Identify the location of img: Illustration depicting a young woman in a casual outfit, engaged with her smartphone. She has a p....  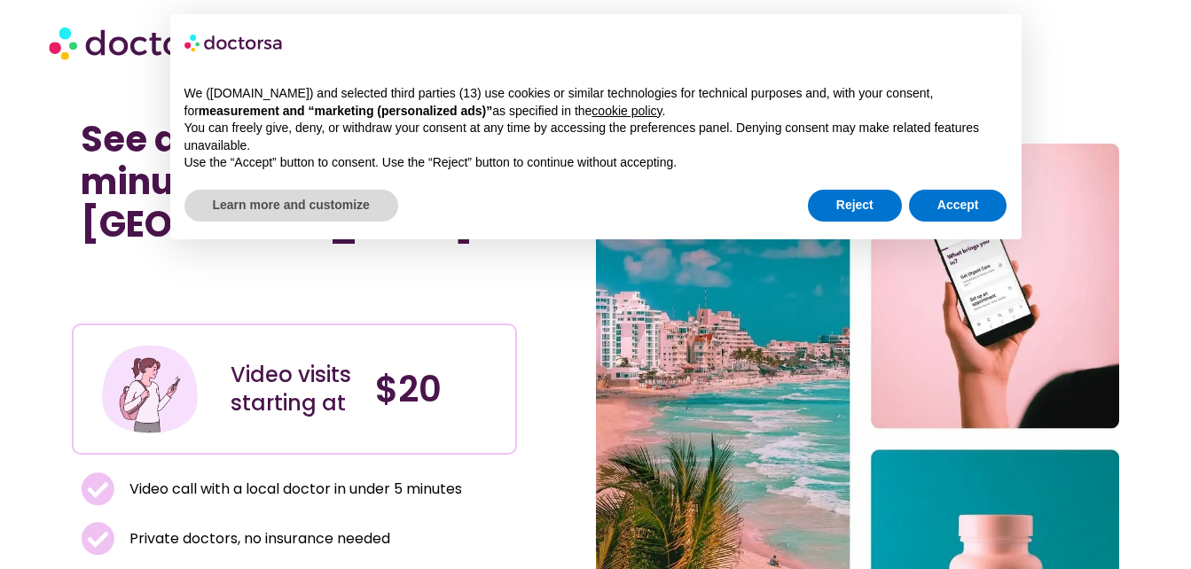
(150, 389).